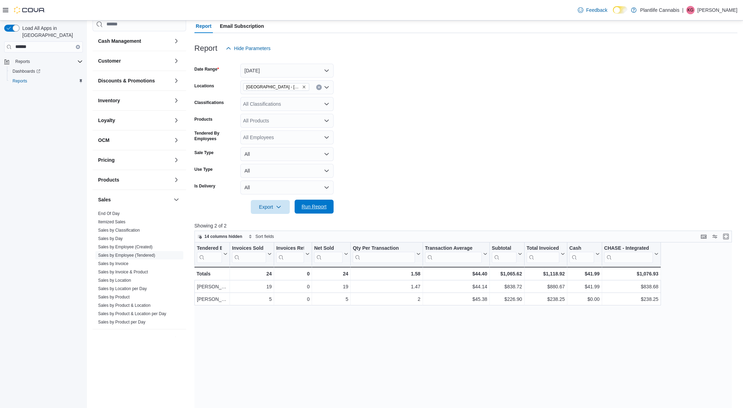  What do you see at coordinates (106, 160) in the screenshot?
I see `h3: Pricing` at bounding box center [106, 160].